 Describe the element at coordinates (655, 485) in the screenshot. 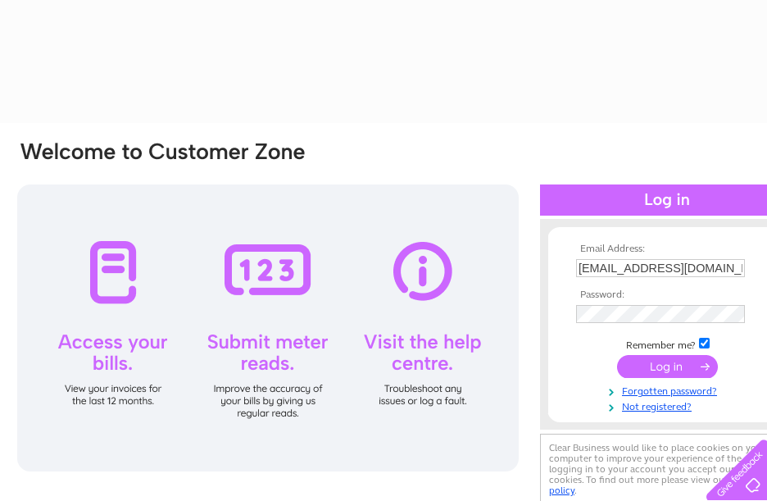

I see `a: cookies policy` at that location.